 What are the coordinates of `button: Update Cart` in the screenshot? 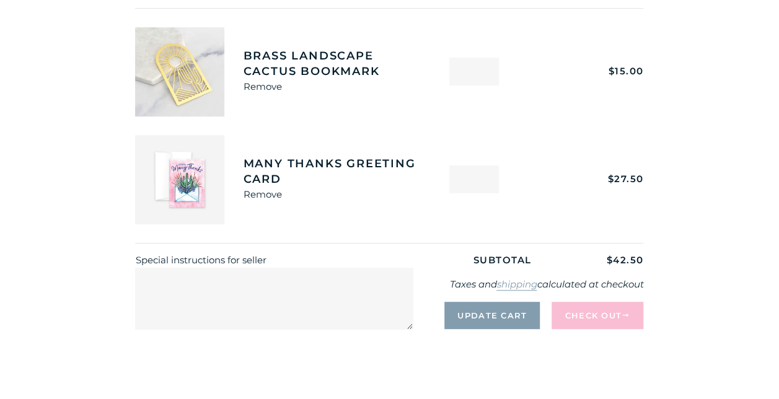 It's located at (492, 315).